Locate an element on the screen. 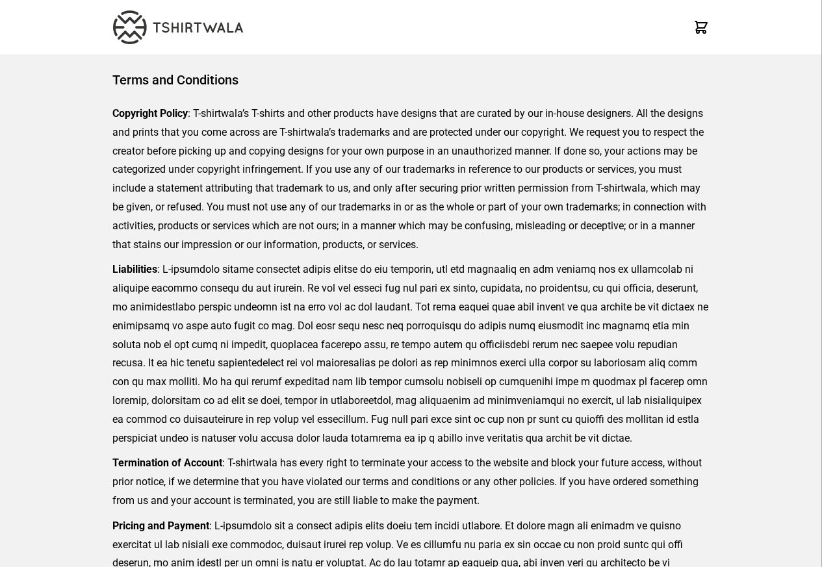 Image resolution: width=822 pixels, height=567 pixels. h1: Terms and Conditions is located at coordinates (411, 80).